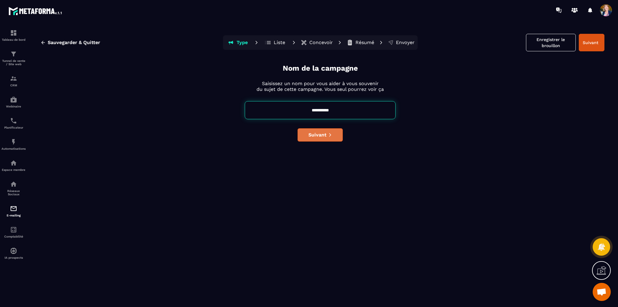 This screenshot has width=618, height=307. What do you see at coordinates (14, 123) in the screenshot?
I see `a: schedulerschedulerPlanificateur` at bounding box center [14, 123].